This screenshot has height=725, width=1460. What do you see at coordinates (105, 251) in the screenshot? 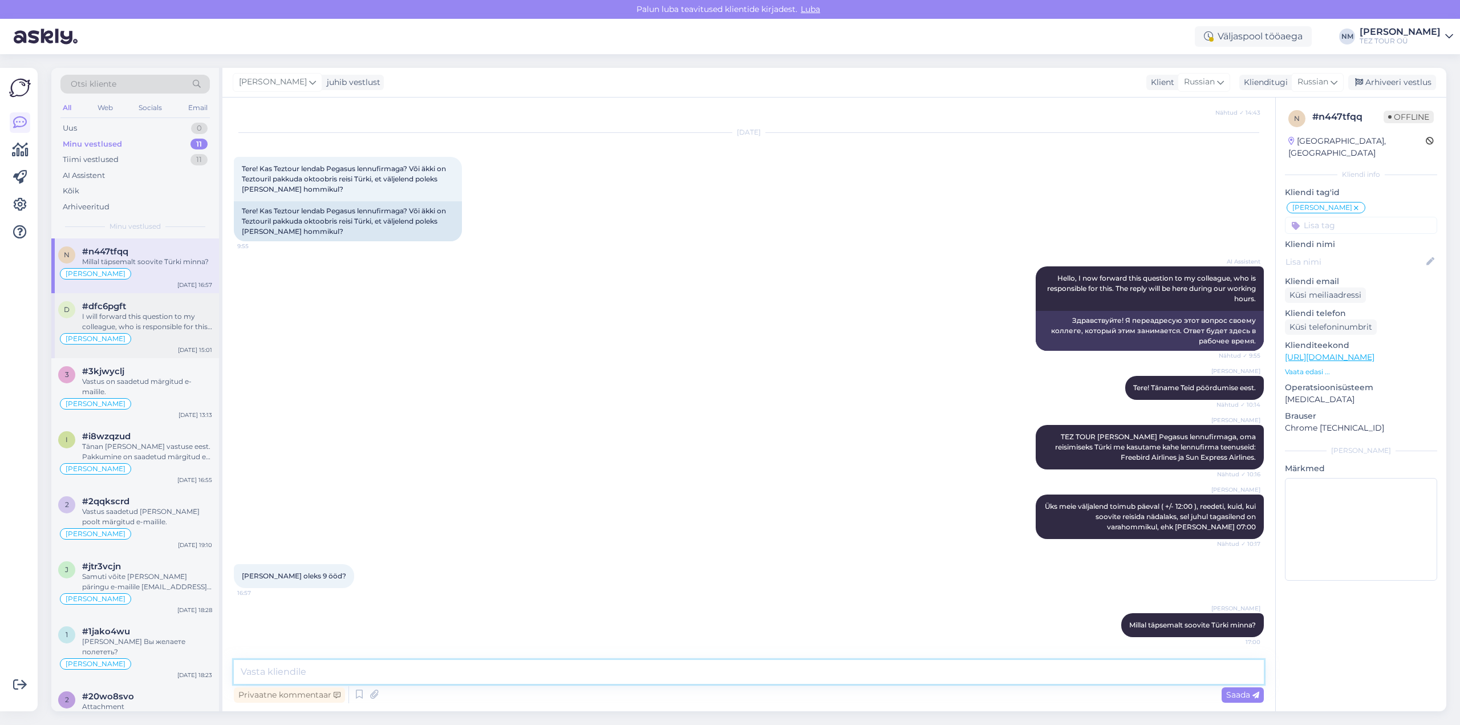
I see `span: #n447tfqq` at bounding box center [105, 251].